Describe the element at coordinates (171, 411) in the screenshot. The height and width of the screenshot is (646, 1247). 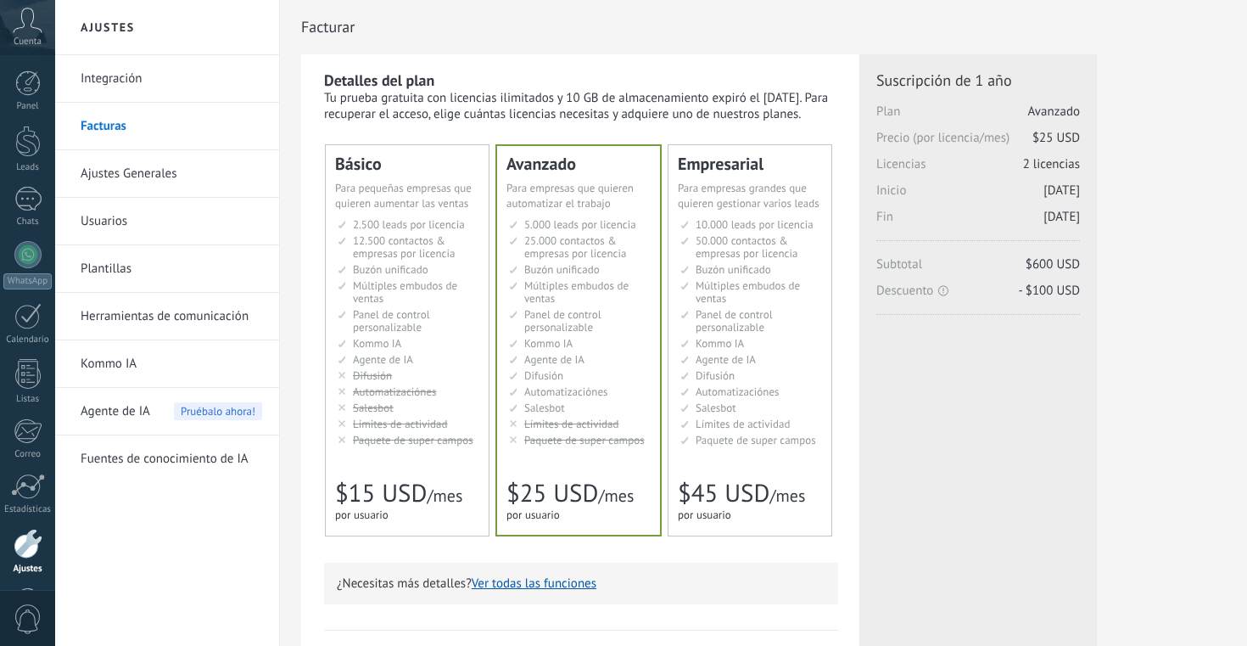
I see `a: Agente de IA Pruébalo ahora!` at that location.